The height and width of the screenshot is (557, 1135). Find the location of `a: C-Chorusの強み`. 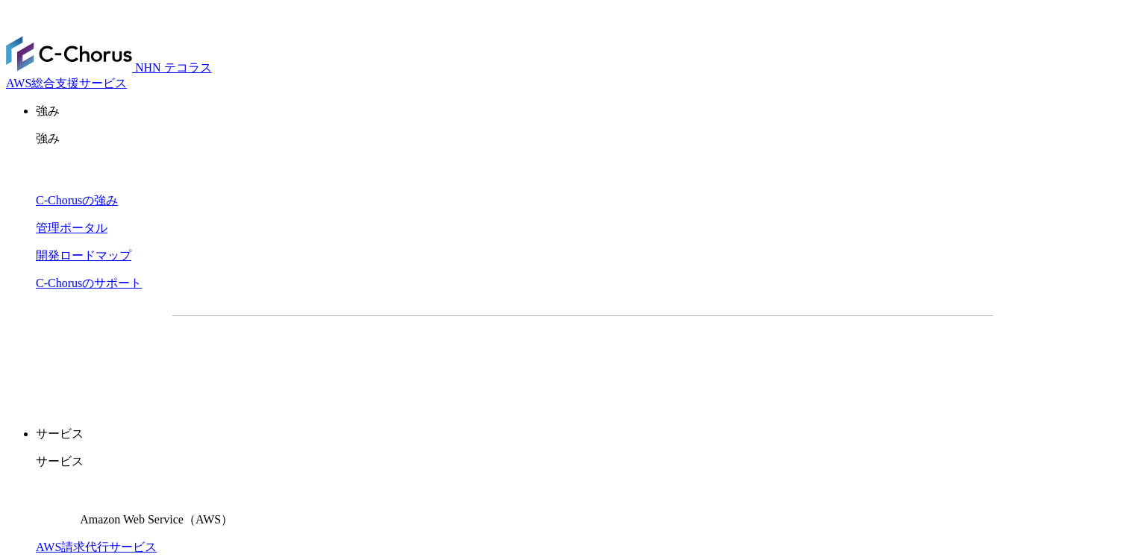

a: C-Chorusの強み is located at coordinates (77, 200).